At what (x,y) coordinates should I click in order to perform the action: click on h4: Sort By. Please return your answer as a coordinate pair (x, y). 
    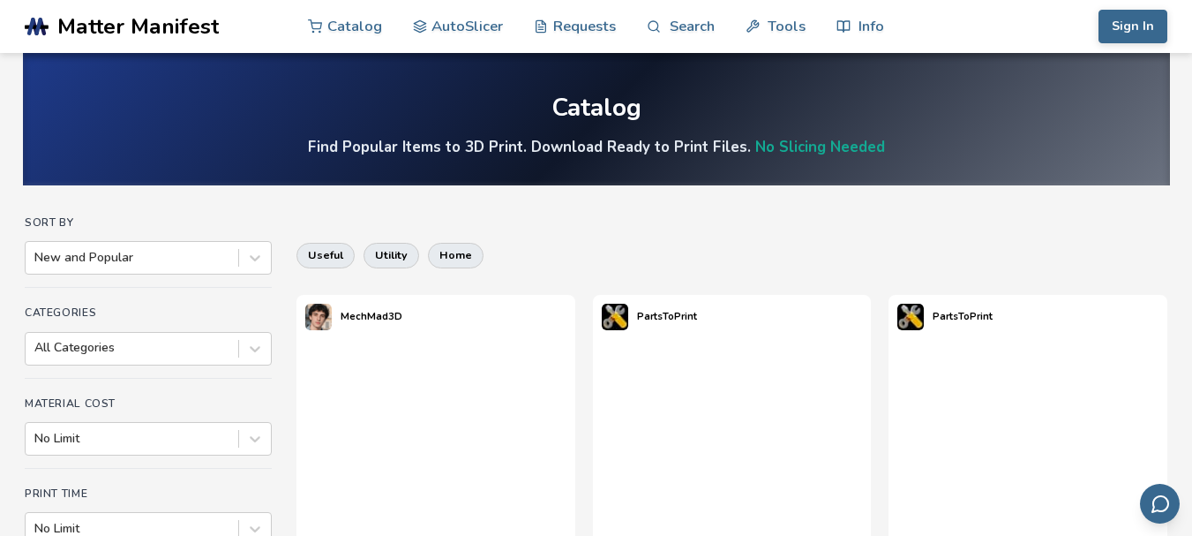
    Looking at the image, I should click on (148, 222).